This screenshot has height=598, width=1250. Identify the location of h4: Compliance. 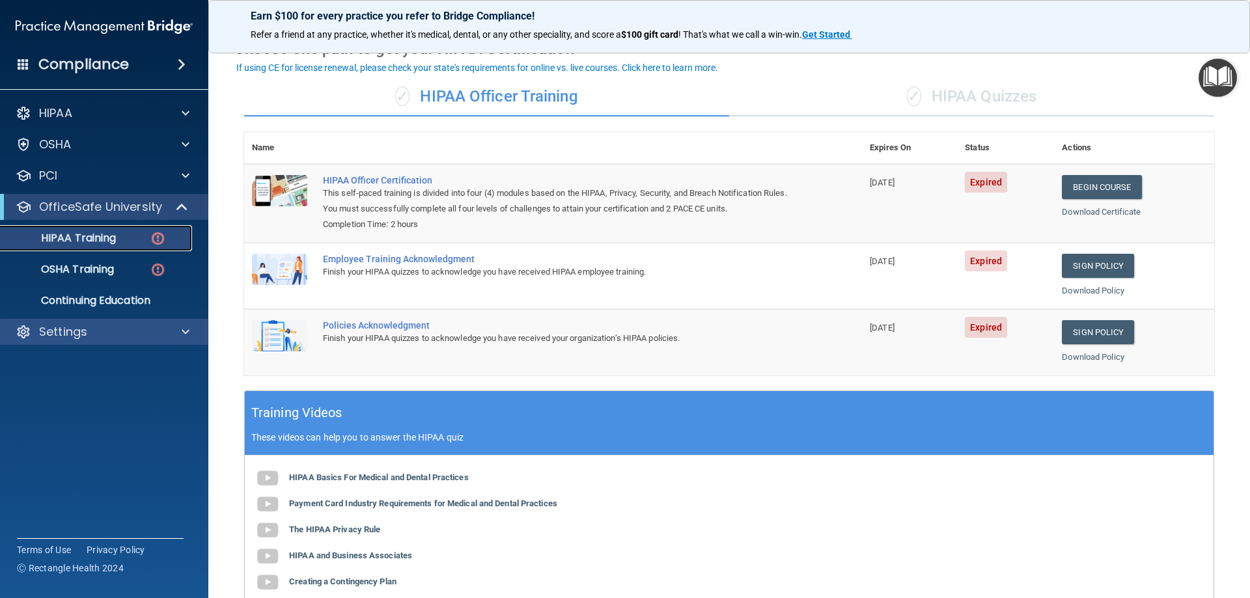
(83, 64).